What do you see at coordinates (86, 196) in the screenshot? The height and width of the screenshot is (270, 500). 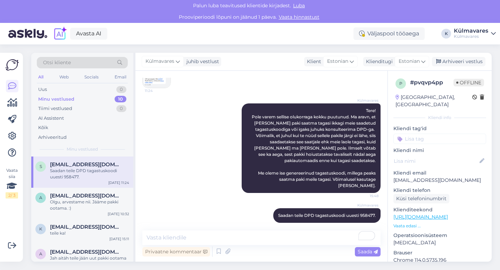 I see `span: aive.ivanov@gmail.com` at bounding box center [86, 196].